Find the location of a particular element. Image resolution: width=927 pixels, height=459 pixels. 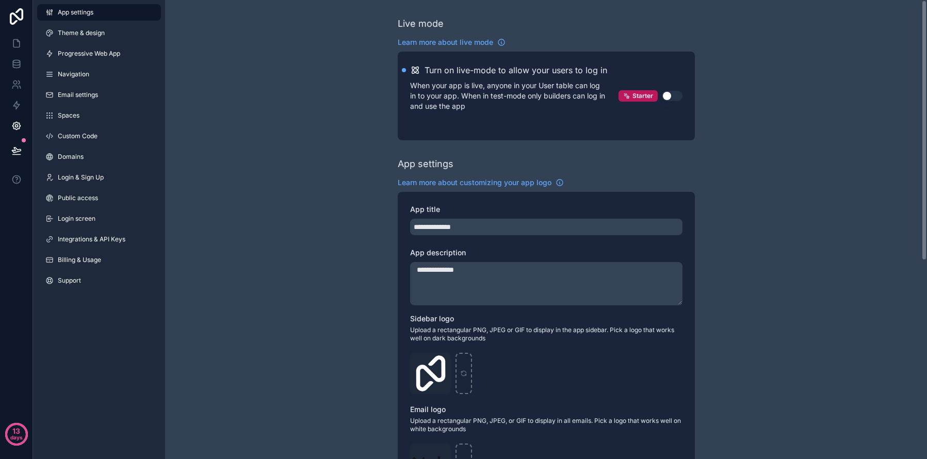

a: Theme & design is located at coordinates (99, 33).